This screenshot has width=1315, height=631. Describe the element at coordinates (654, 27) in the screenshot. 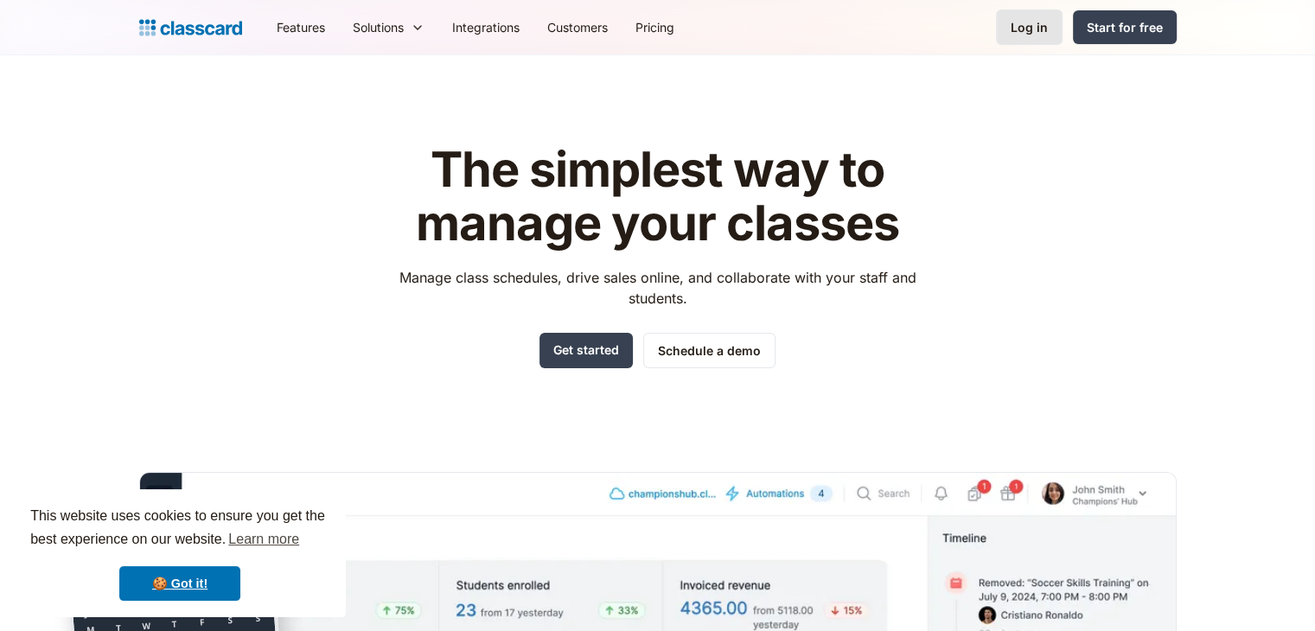

I see `a: Pricing` at that location.